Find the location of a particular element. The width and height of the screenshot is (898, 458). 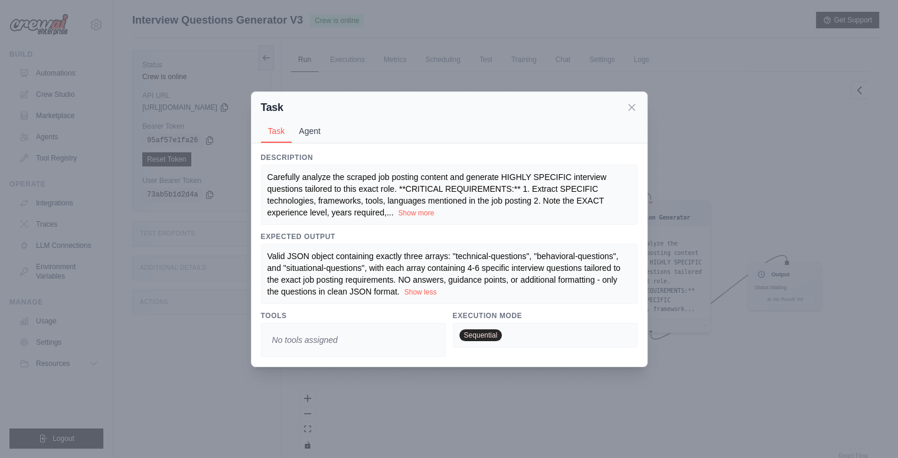

button: Show more is located at coordinates (416, 213).